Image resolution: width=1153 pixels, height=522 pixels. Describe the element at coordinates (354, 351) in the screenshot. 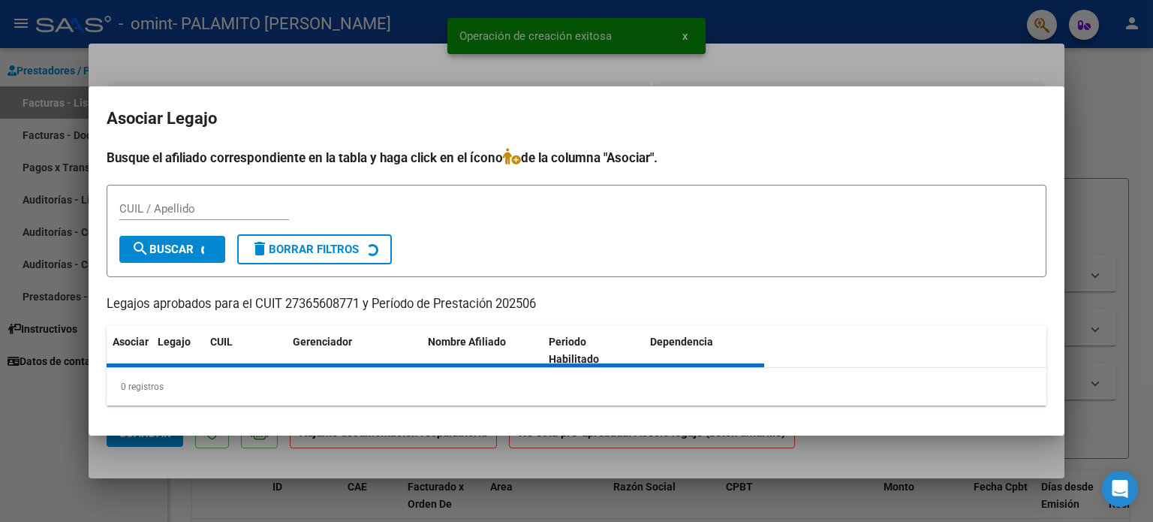

I see `datatable-header-cell: Gerenciador` at that location.